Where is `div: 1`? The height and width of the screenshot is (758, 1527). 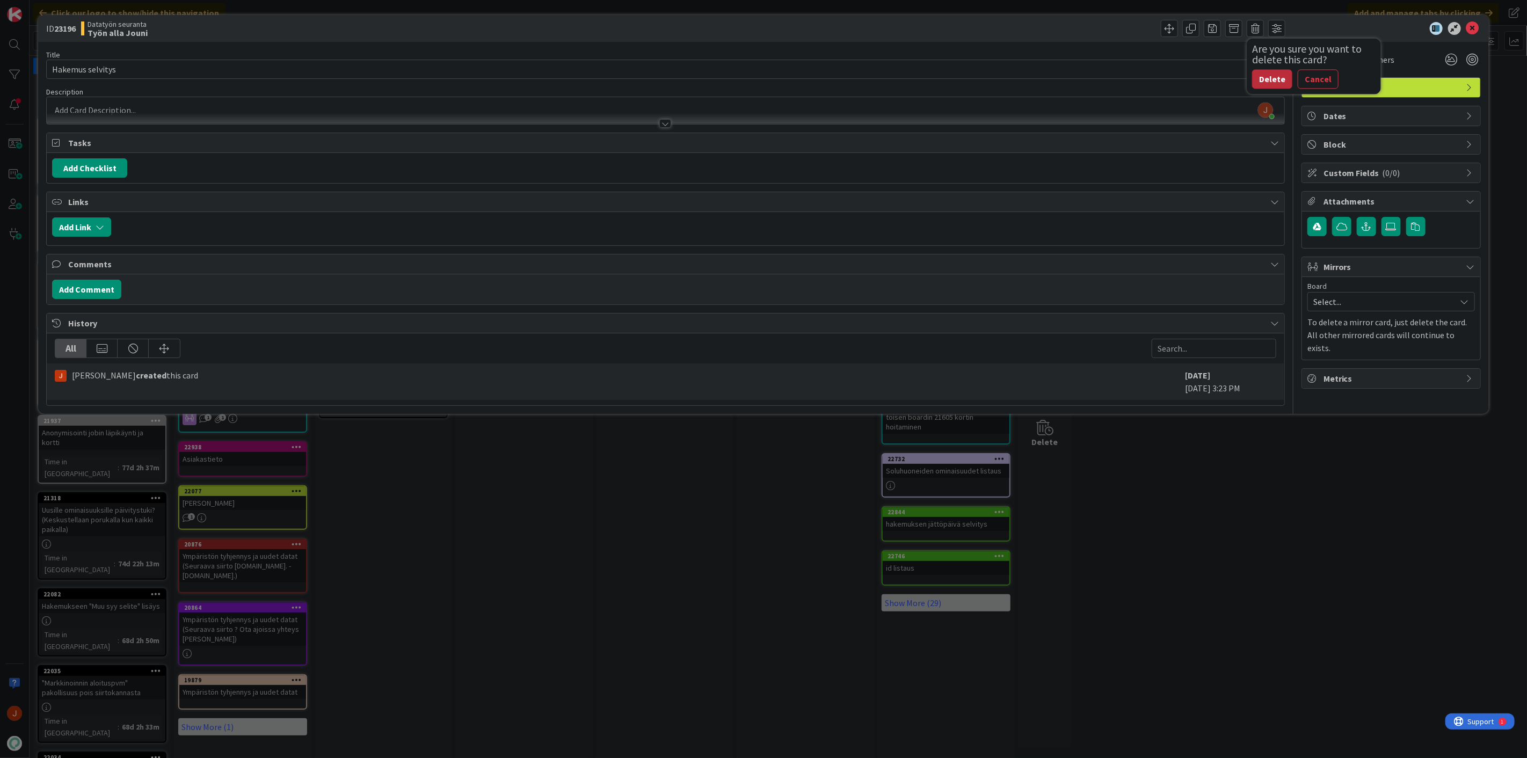
div: 1 is located at coordinates (57, 9).